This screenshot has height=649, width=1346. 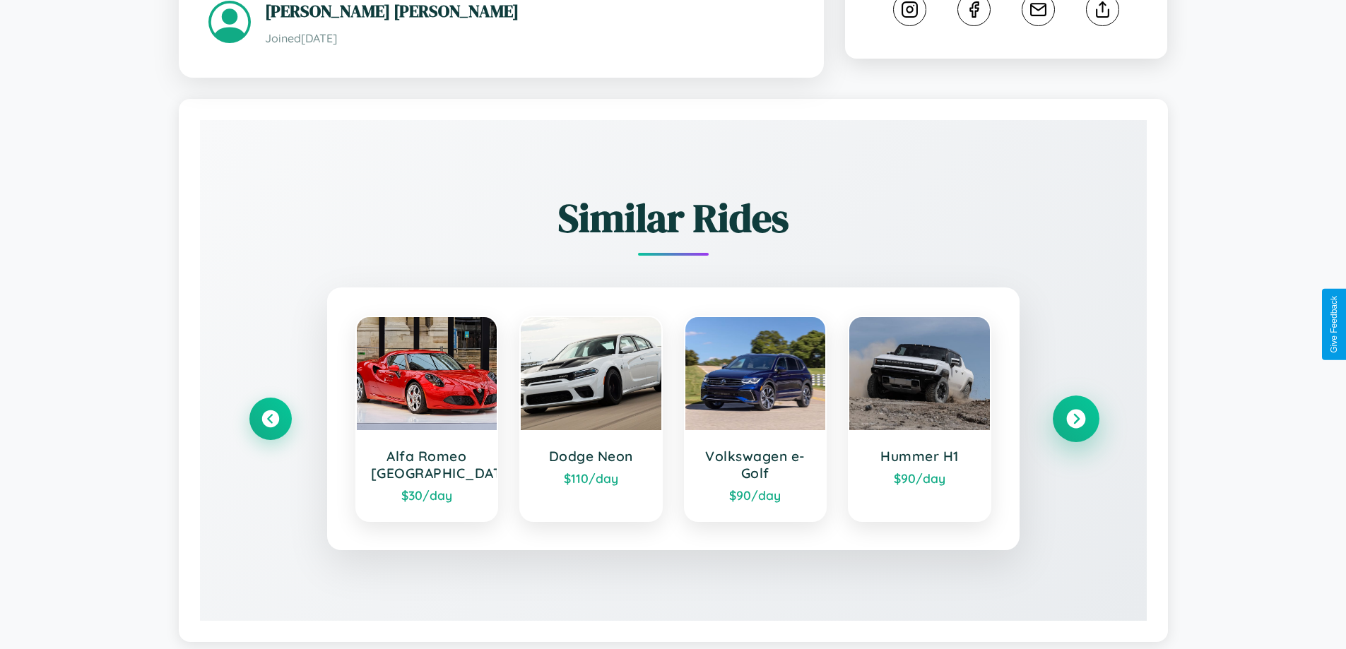 What do you see at coordinates (591, 478) in the screenshot?
I see `div: $ 110 /day` at bounding box center [591, 478].